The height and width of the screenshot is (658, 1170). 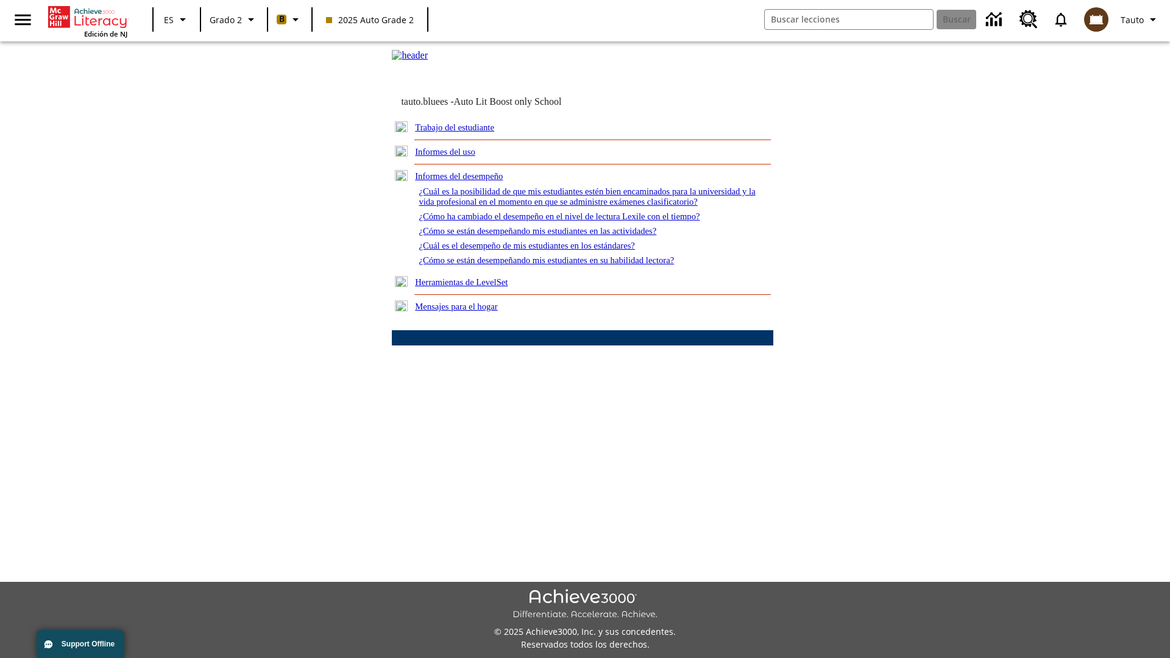 What do you see at coordinates (177, 19) in the screenshot?
I see `button: Lenguaje: ES, Selecciona un idioma` at bounding box center [177, 19].